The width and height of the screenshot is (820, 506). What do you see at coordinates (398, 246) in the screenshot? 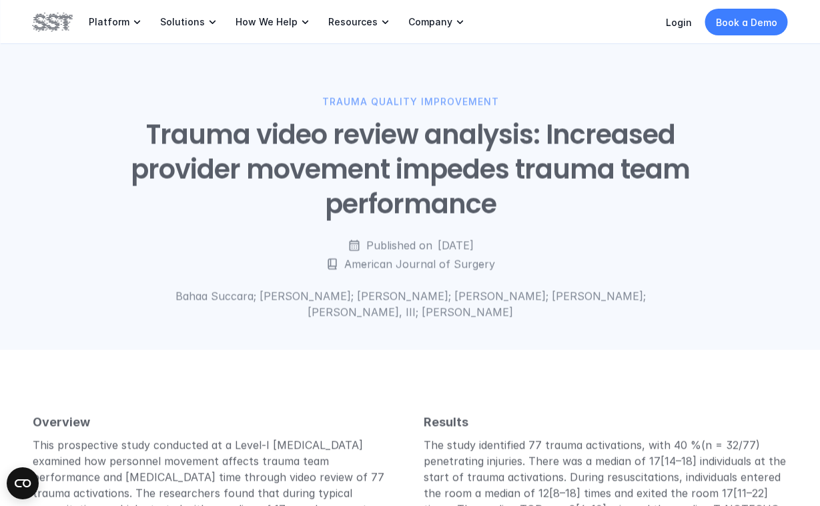
I see `p: Published on` at bounding box center [398, 246].